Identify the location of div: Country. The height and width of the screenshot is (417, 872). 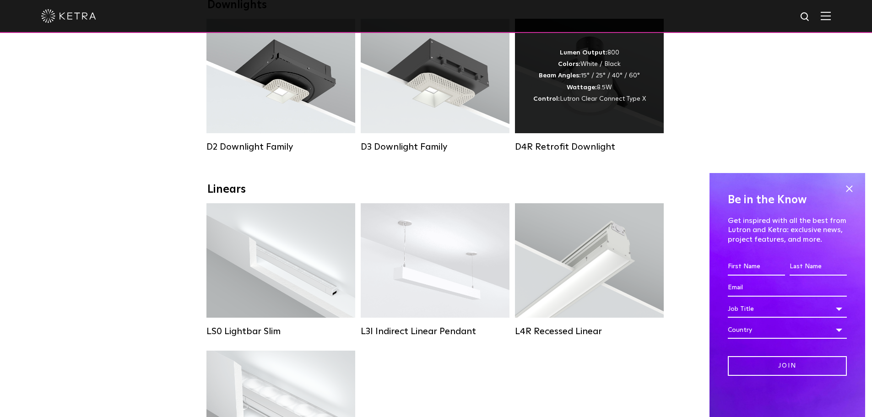
(787, 330).